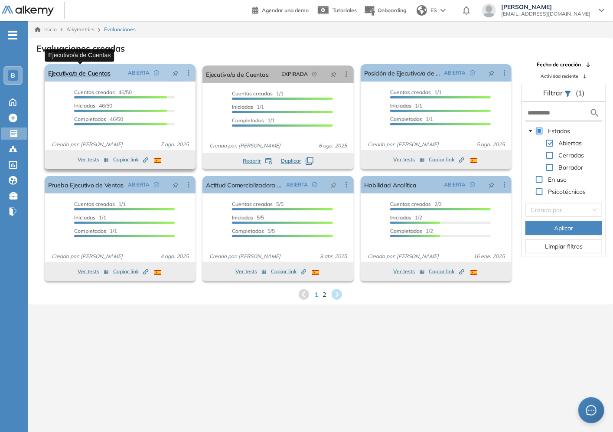  I want to click on span: 4 ago. 2025, so click(174, 256).